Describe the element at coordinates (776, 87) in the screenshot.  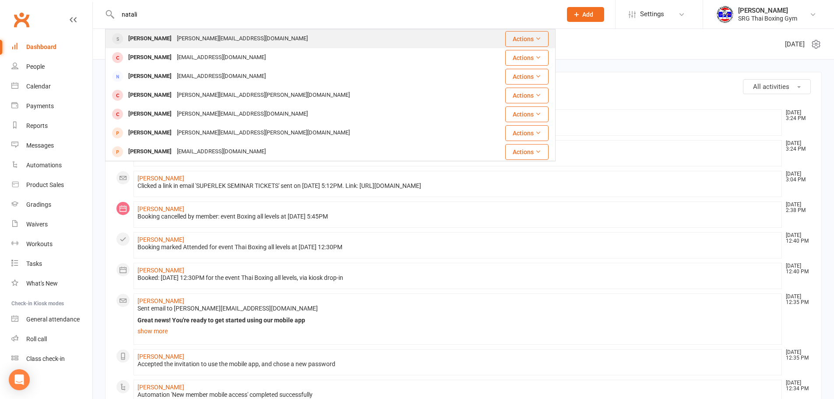
I see `button: All activities` at that location.